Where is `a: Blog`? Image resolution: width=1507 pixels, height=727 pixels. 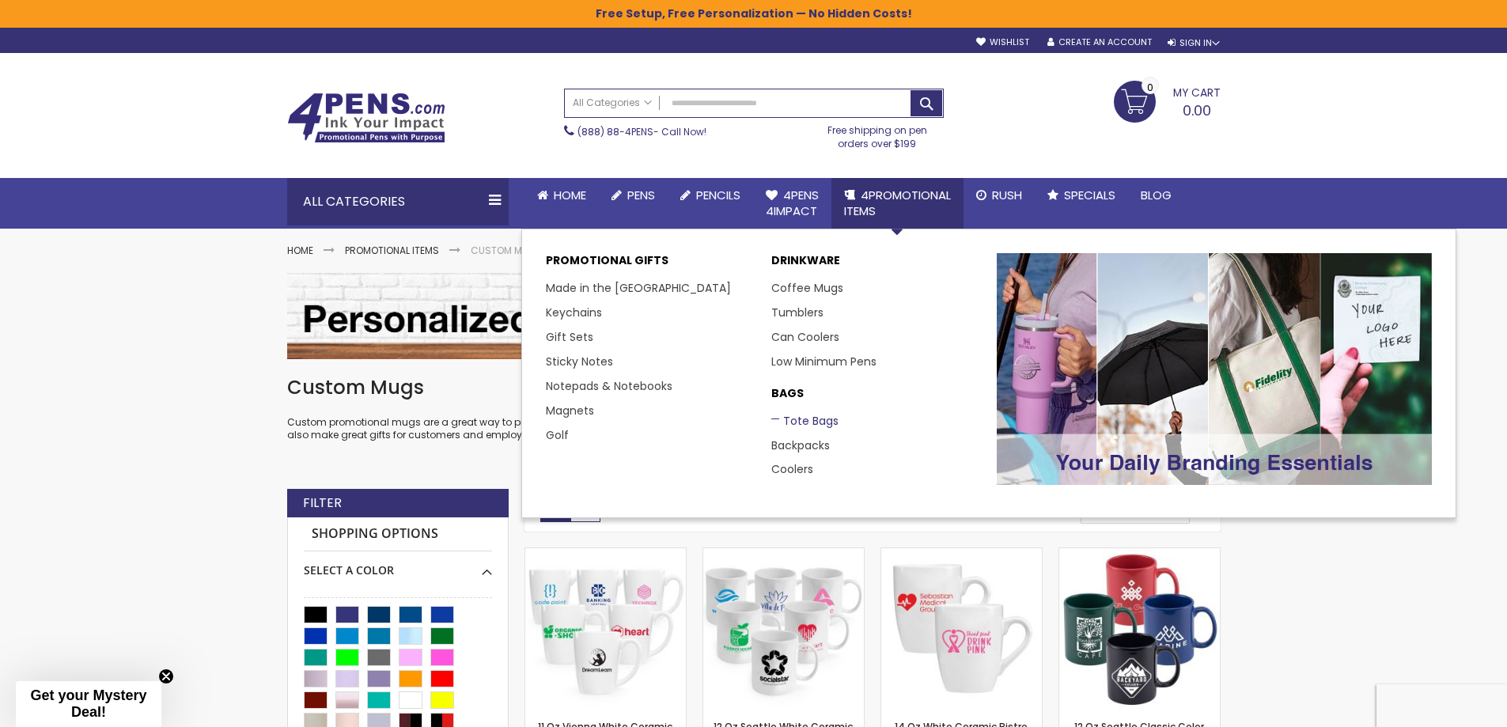 a: Blog is located at coordinates (1156, 195).